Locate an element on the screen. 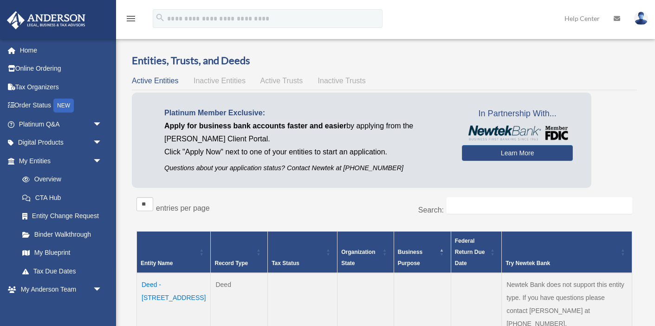 The height and width of the screenshot is (326, 655). th: Record Type: Activate to sort is located at coordinates (239, 252).